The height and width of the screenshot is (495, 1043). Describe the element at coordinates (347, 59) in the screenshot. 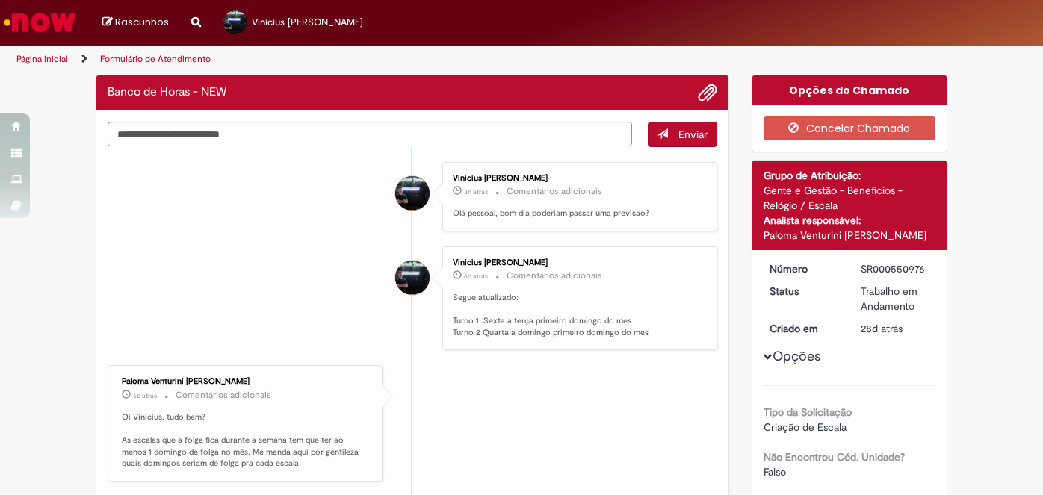

I see `ul: Trilhas de página` at that location.